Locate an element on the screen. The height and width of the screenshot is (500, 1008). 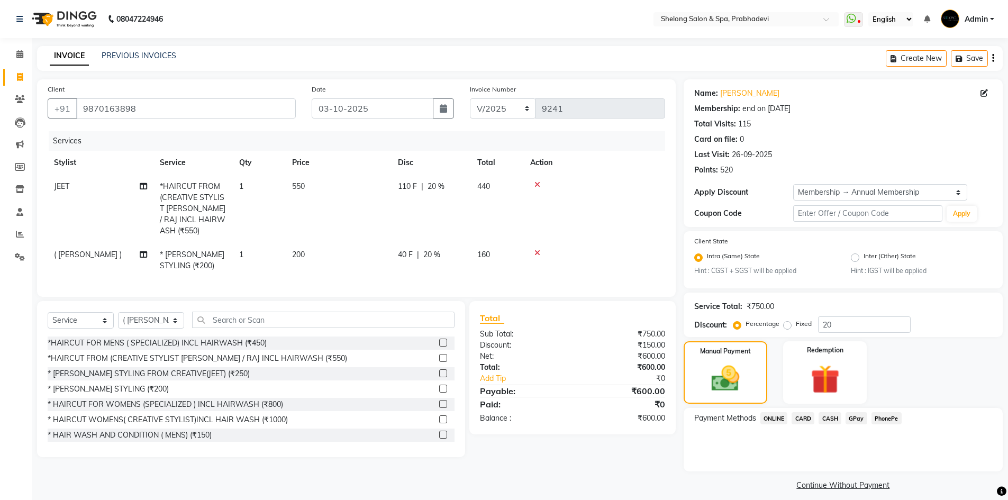
span: 160 is located at coordinates (484, 254).